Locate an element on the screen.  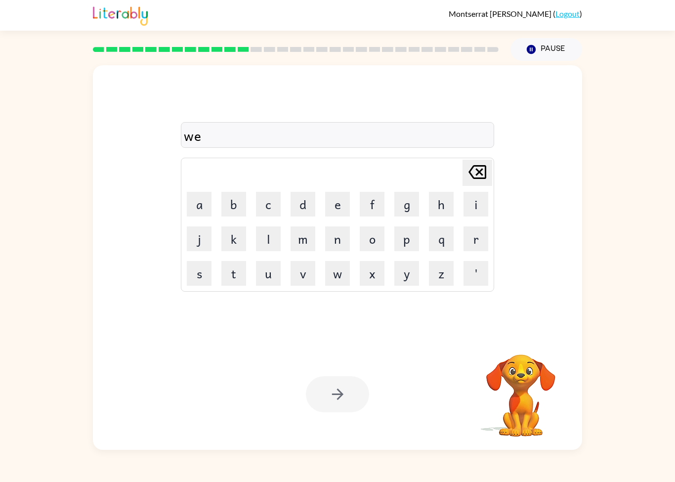
button: s is located at coordinates (199, 273).